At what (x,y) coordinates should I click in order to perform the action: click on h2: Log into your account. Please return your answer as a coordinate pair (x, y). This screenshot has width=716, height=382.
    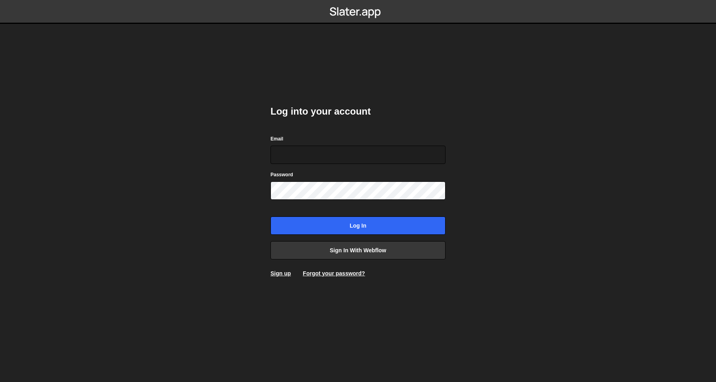
    Looking at the image, I should click on (358, 111).